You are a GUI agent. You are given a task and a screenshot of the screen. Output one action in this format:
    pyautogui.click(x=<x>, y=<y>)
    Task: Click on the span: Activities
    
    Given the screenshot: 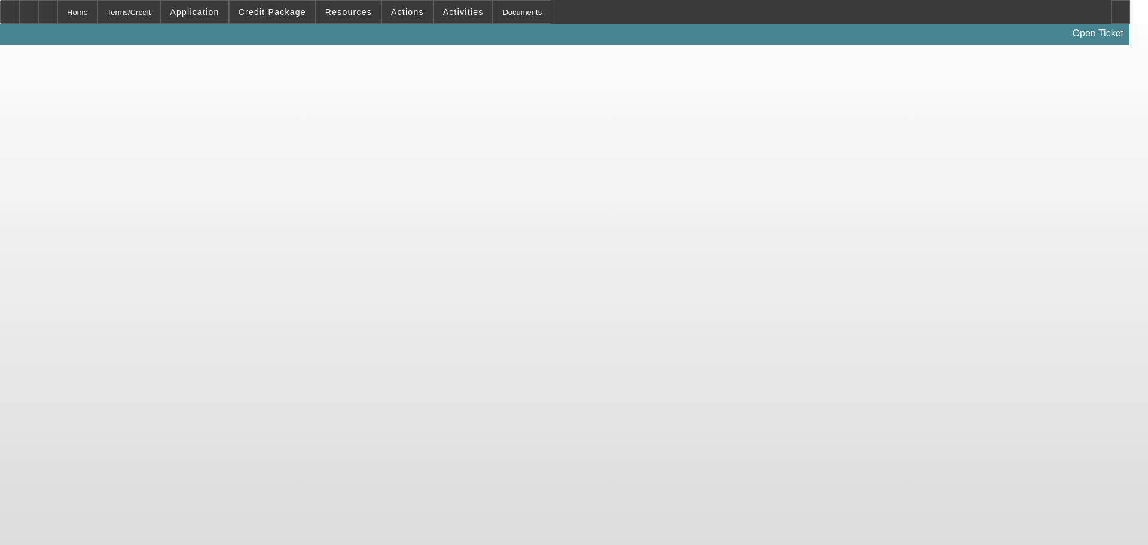 What is the action you would take?
    pyautogui.click(x=463, y=12)
    